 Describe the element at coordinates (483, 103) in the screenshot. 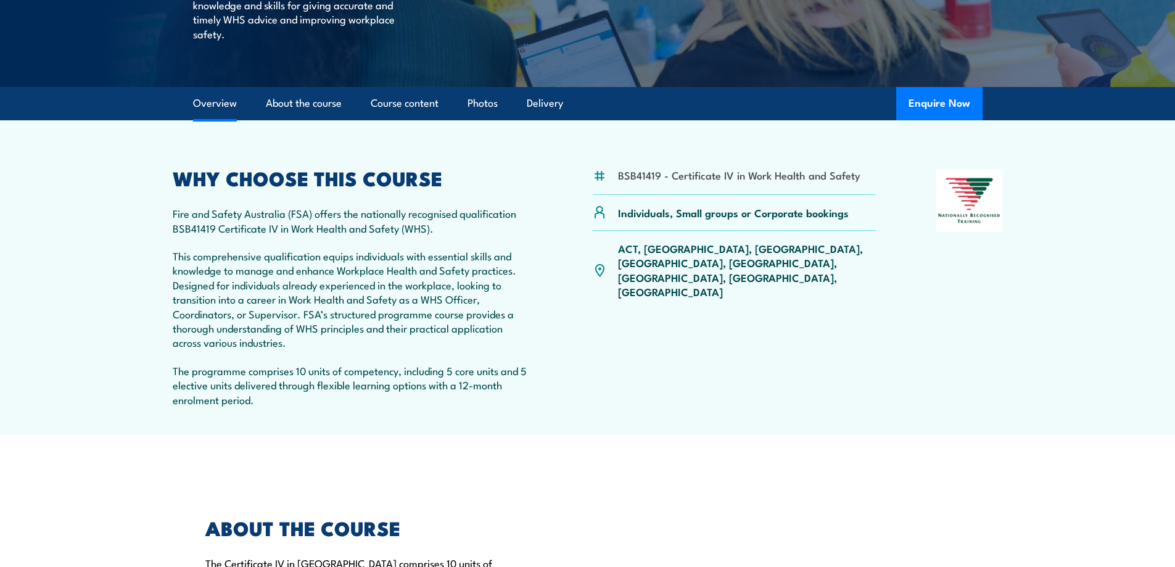

I see `a: Photos` at that location.